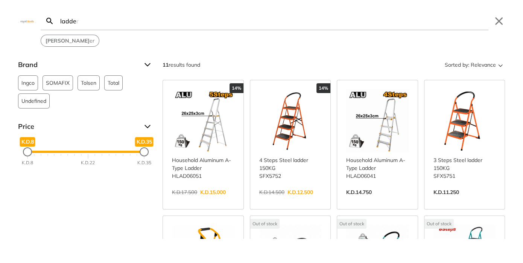 The width and height of the screenshot is (523, 263). What do you see at coordinates (499, 21) in the screenshot?
I see `button: Close` at bounding box center [499, 21].